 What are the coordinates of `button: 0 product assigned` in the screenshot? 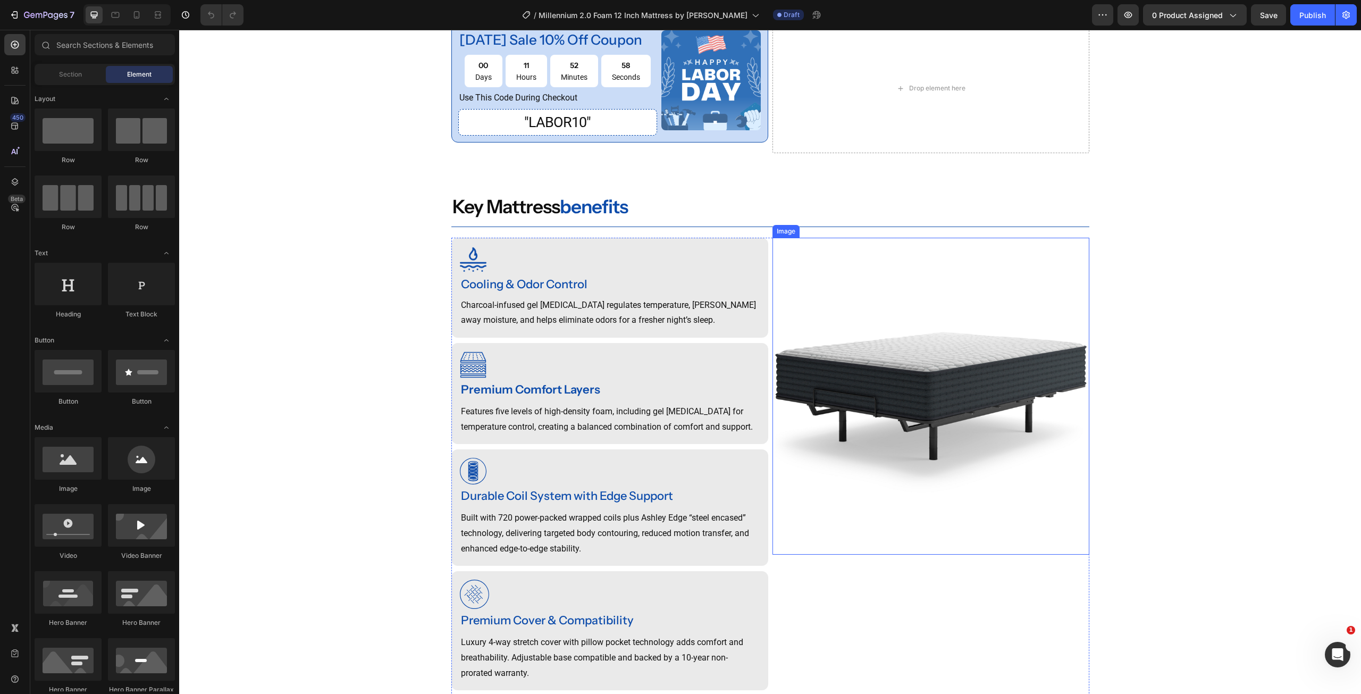 It's located at (1195, 15).